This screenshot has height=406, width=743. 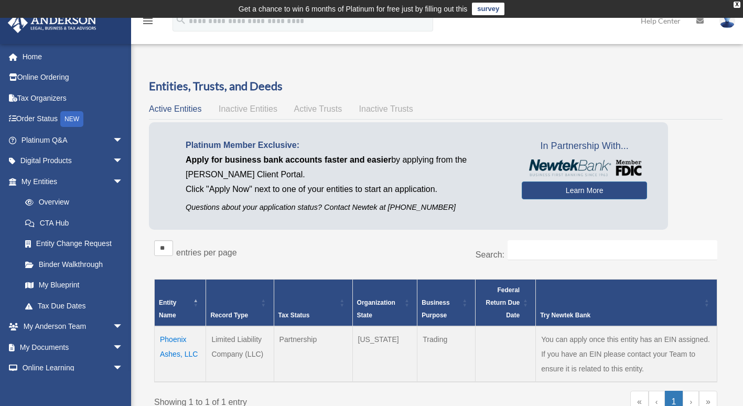 What do you see at coordinates (73, 98) in the screenshot?
I see `a: Tax Organizers` at bounding box center [73, 98].